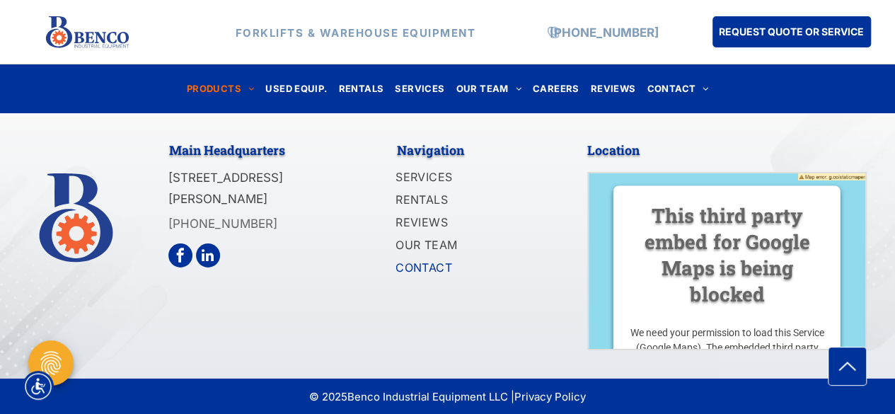 The height and width of the screenshot is (414, 895). I want to click on span: Main Headquarters, so click(227, 150).